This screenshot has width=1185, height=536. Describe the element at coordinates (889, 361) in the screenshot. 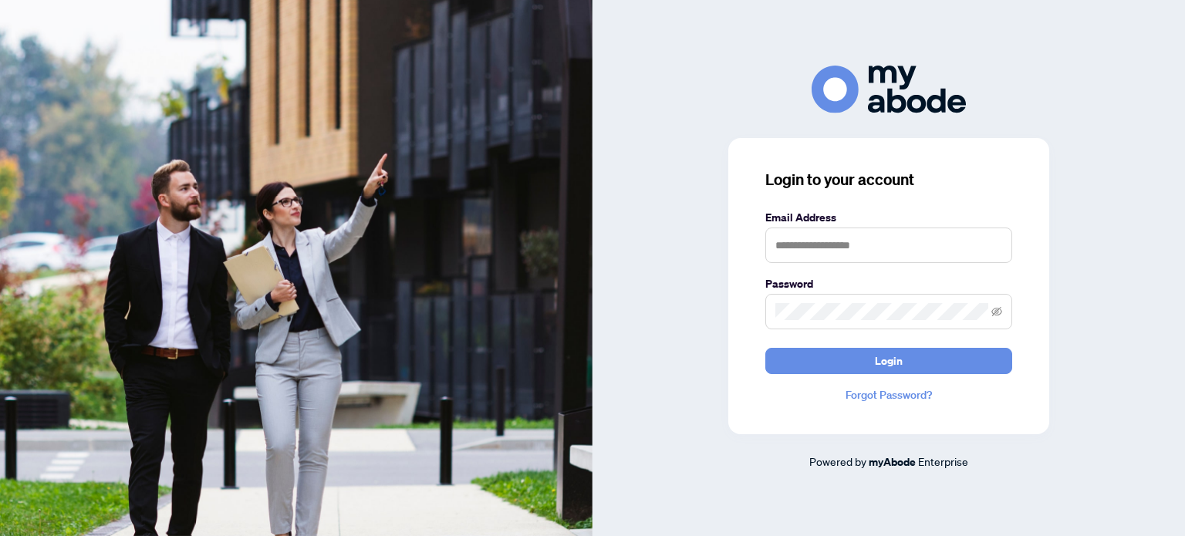

I see `span: Login` at that location.